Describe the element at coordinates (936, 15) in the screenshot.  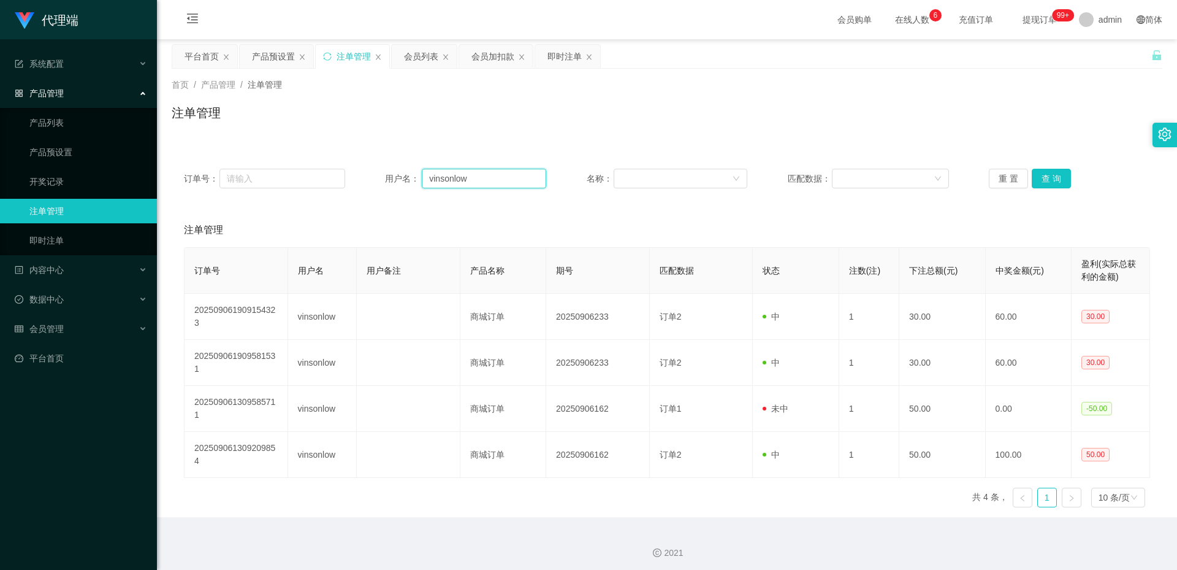
I see `p: 6` at that location.